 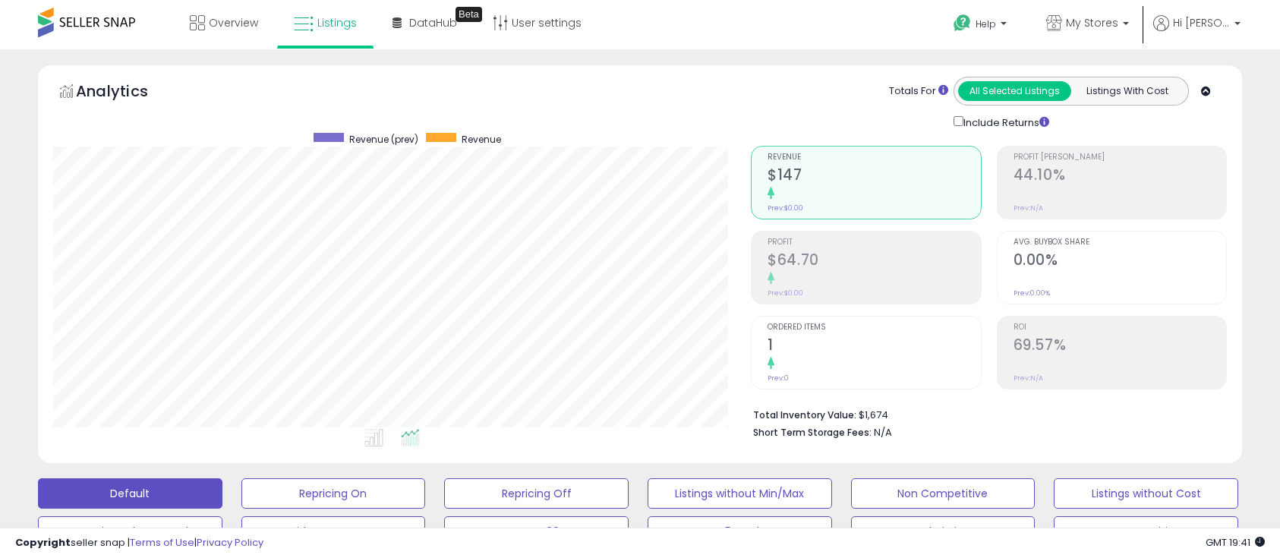 What do you see at coordinates (874, 242) in the screenshot?
I see `span: Profit` at bounding box center [874, 242].